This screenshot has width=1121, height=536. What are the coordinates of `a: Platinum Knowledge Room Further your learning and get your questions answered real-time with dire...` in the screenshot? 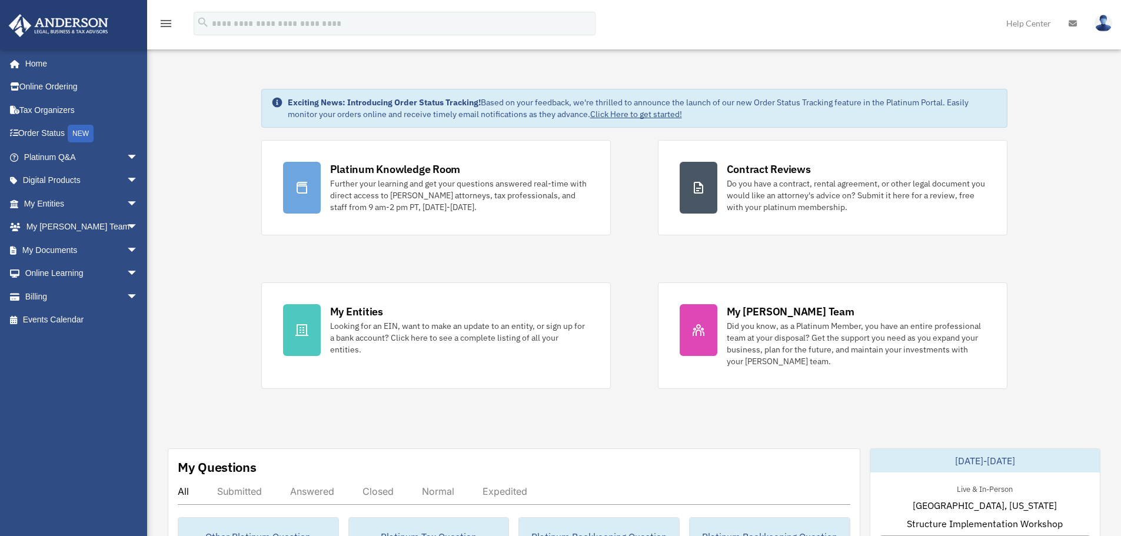 It's located at (436, 188).